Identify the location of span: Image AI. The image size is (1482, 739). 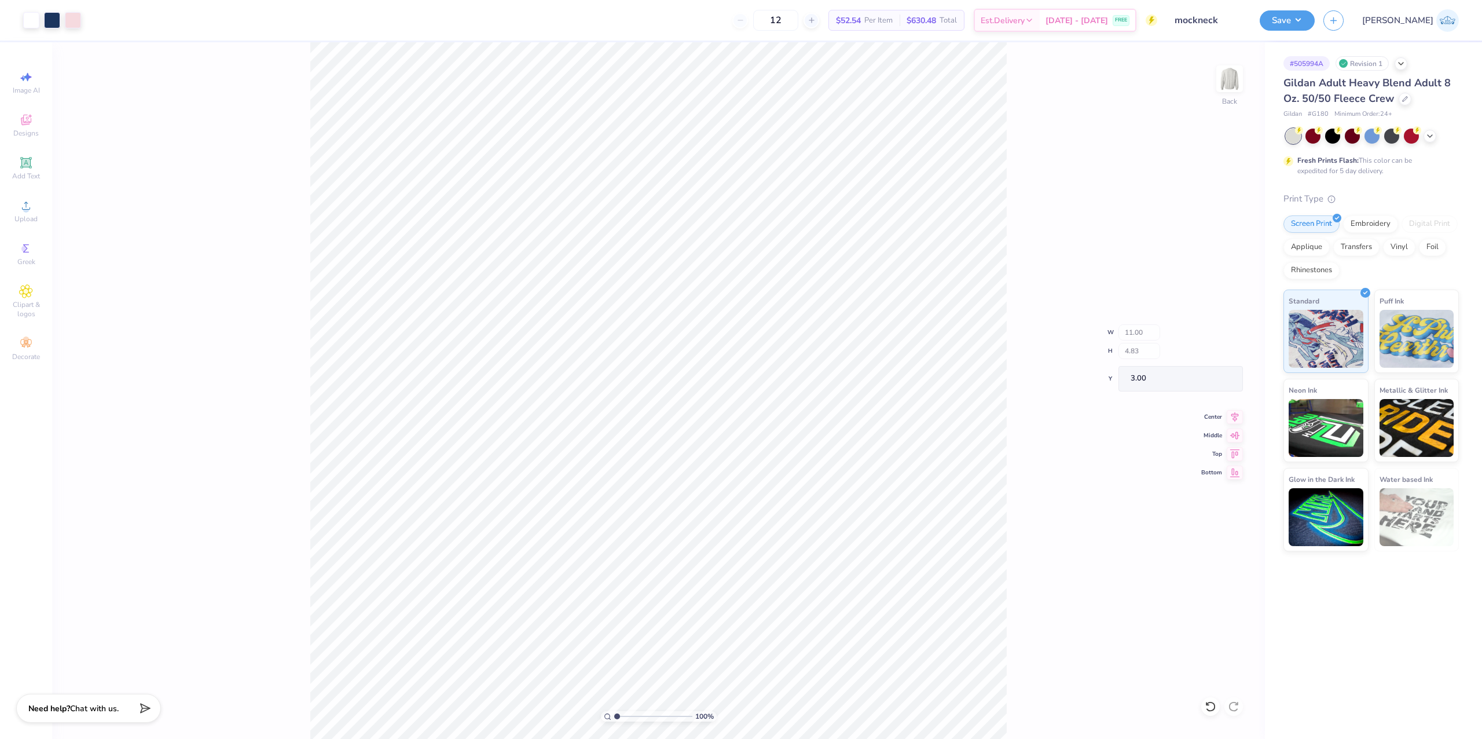
(26, 90).